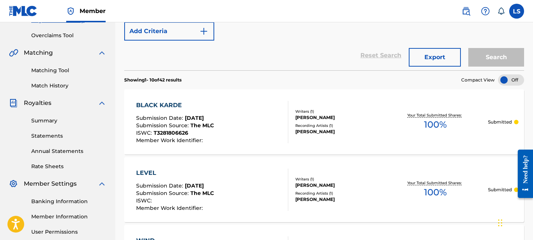 This screenshot has width=533, height=240. What do you see at coordinates (466, 11) in the screenshot?
I see `img: search` at bounding box center [466, 11].